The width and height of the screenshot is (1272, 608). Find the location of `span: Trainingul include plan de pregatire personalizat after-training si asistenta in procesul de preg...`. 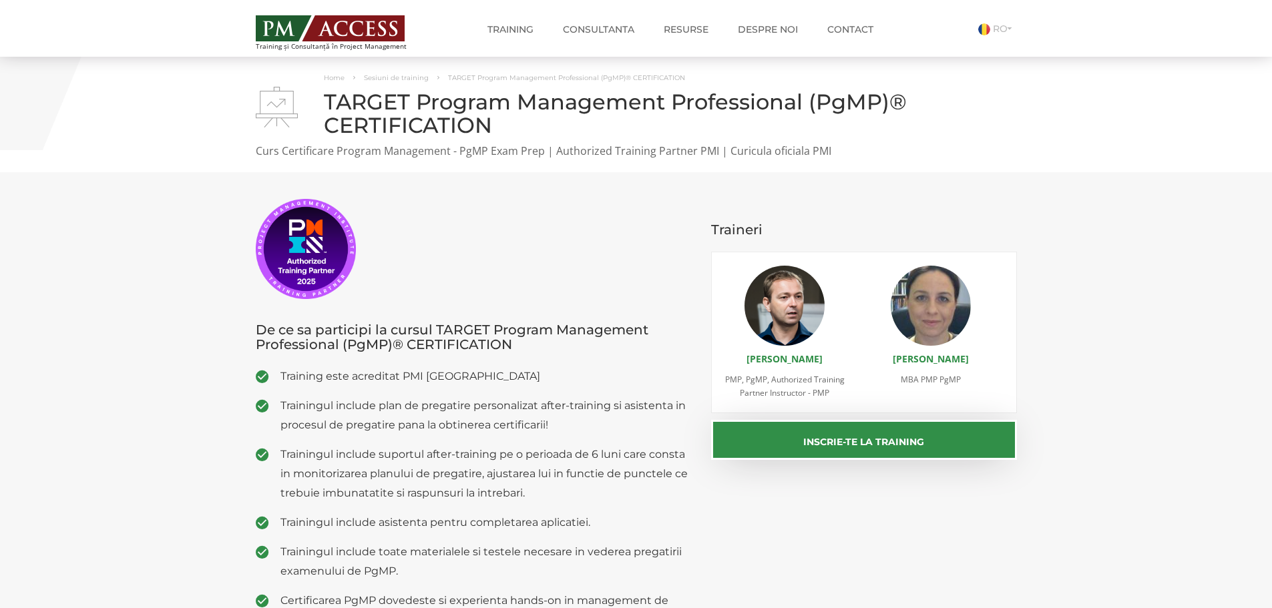

span: Trainingul include plan de pregatire personalizat after-training si asistenta in procesul de preg... is located at coordinates (486, 415).